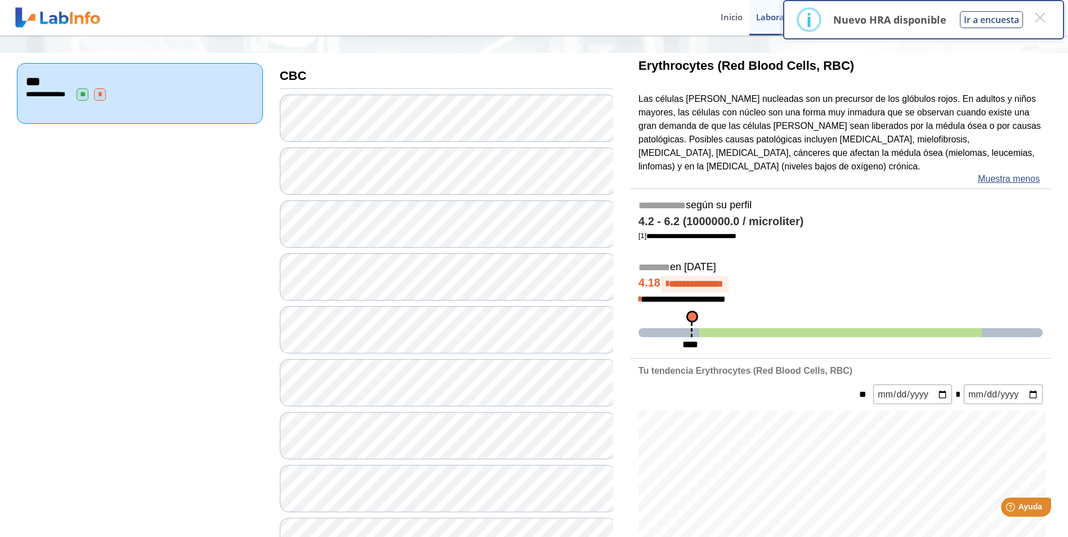 The width and height of the screenshot is (1068, 537). I want to click on h4: 4.2 - 6.2 (1000000.0 / microliter), so click(840, 222).